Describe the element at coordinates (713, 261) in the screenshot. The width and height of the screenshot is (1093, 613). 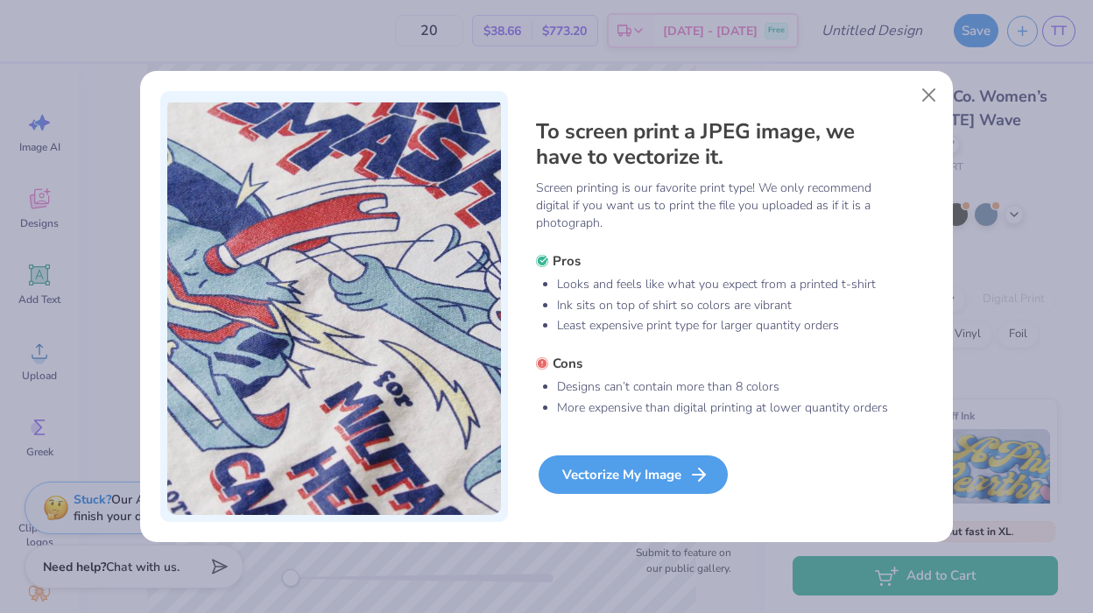
I see `h5: Pros` at that location.